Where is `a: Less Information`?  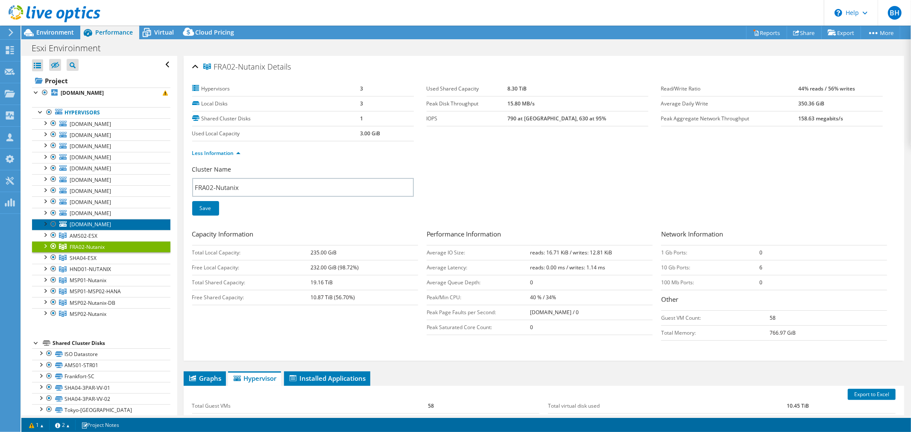
a: Less Information is located at coordinates (216, 153).